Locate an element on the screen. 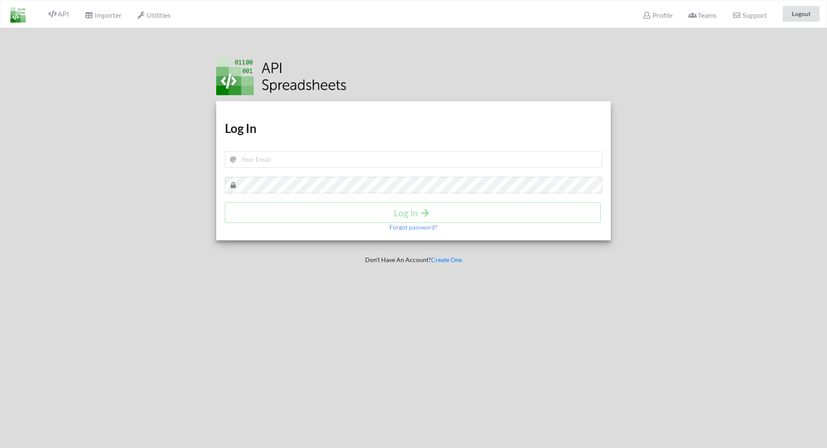 The width and height of the screenshot is (827, 448). span: Support is located at coordinates (749, 15).